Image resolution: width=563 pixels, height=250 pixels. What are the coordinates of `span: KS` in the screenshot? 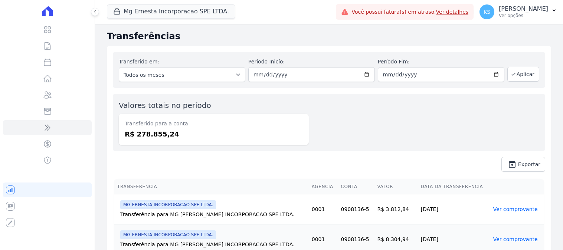 It's located at (487, 12).